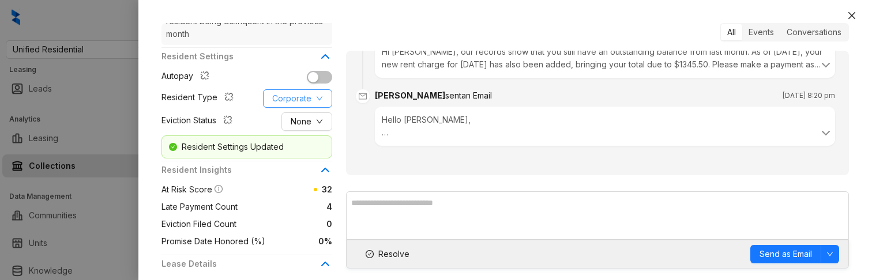 The image size is (872, 280). What do you see at coordinates (240, 170) in the screenshot?
I see `span: Resident Insights` at bounding box center [240, 170].